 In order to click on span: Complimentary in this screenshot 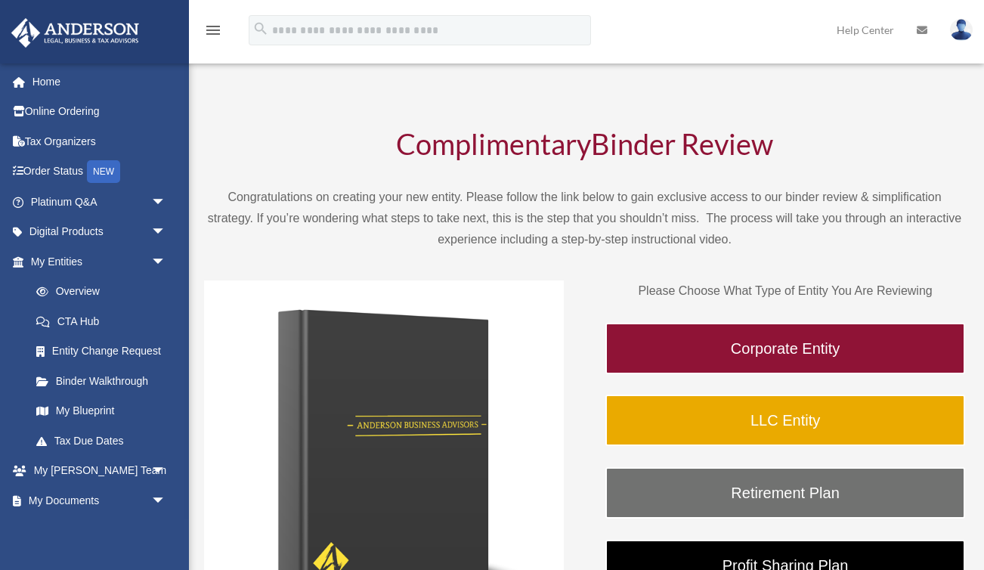, I will do `click(494, 144)`.